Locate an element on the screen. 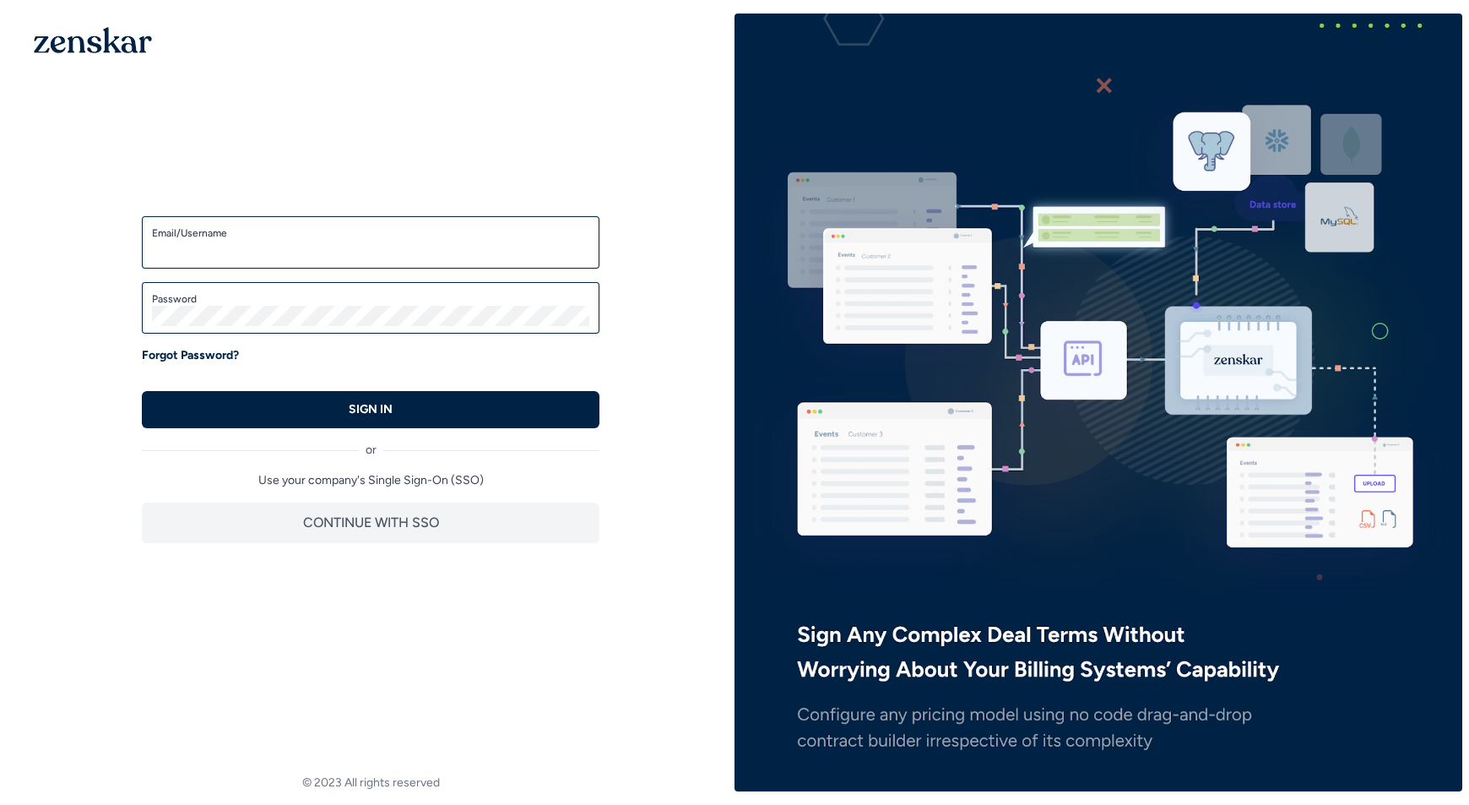  label: Email/Username is located at coordinates (371, 233).